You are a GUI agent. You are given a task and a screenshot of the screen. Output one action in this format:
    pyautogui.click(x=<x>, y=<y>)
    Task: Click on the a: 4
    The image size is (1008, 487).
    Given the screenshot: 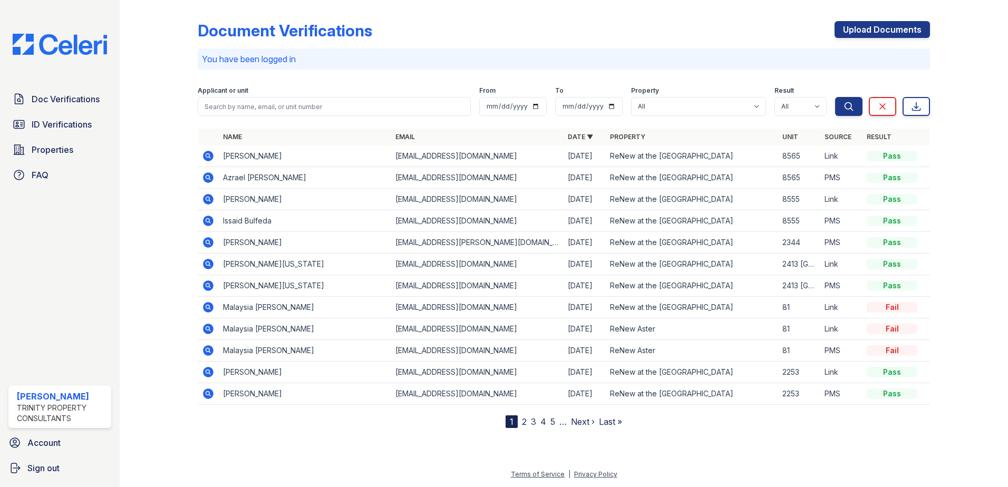 What is the action you would take?
    pyautogui.click(x=543, y=422)
    